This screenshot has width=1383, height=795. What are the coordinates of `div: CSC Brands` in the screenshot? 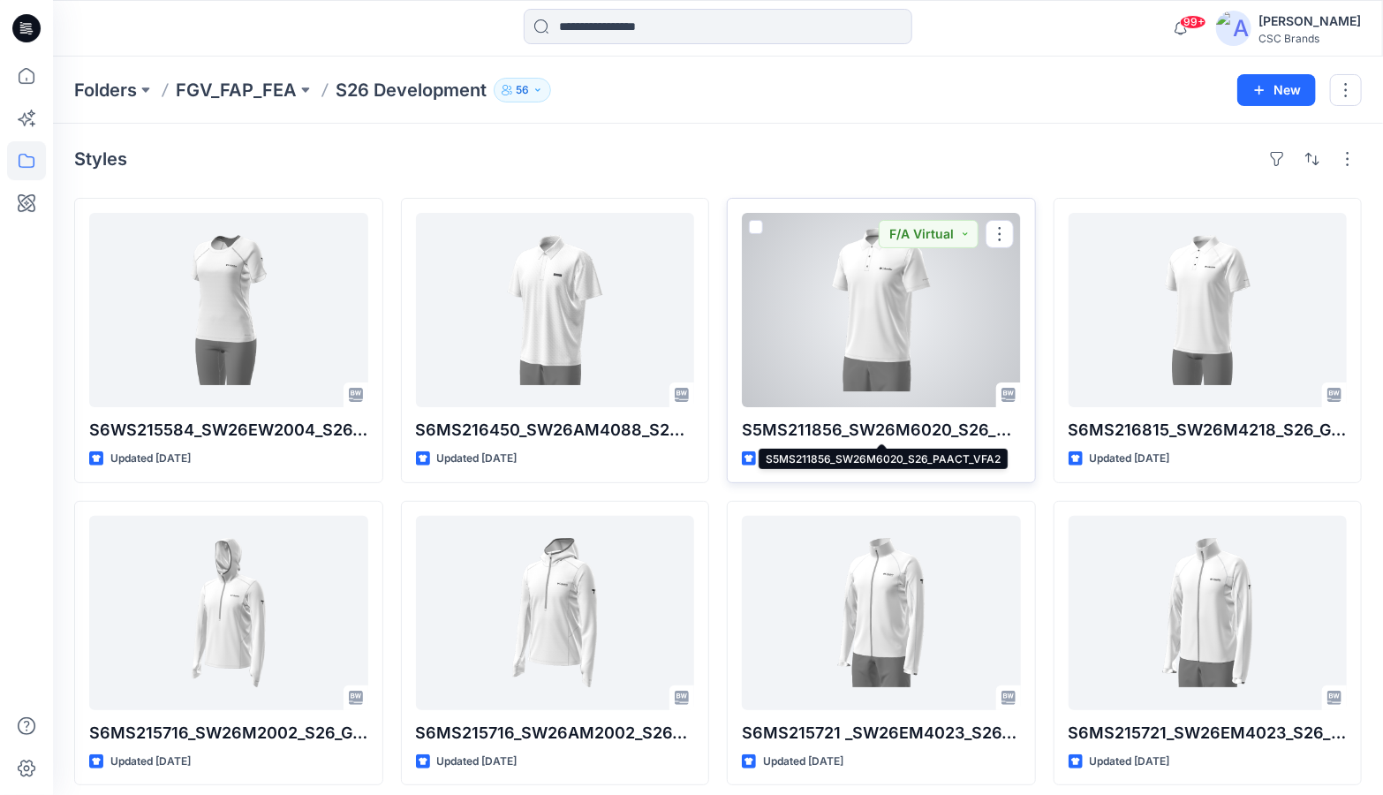 It's located at (1310, 38).